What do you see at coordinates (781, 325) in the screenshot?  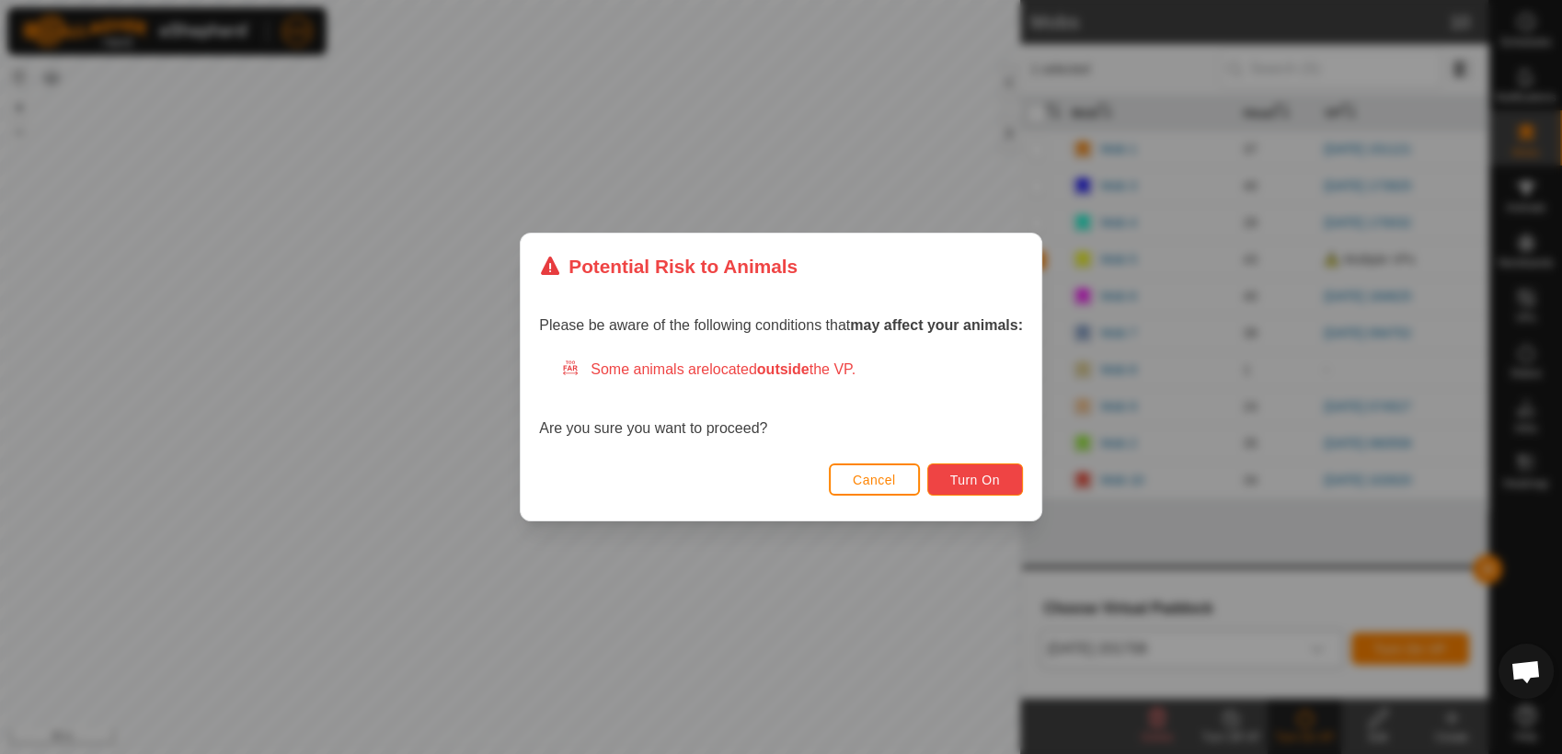 I see `span: Please be aware of the following conditions that` at bounding box center [781, 325].